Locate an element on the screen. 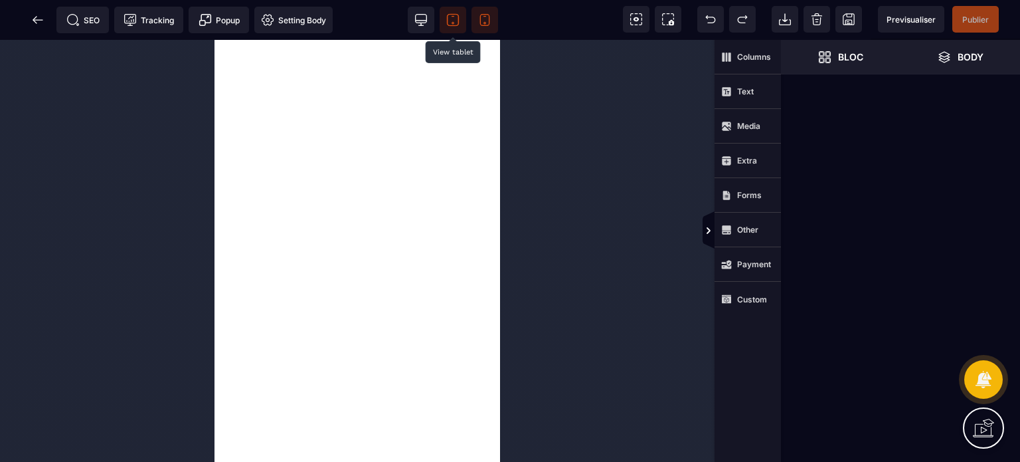  span: View components is located at coordinates (636, 19).